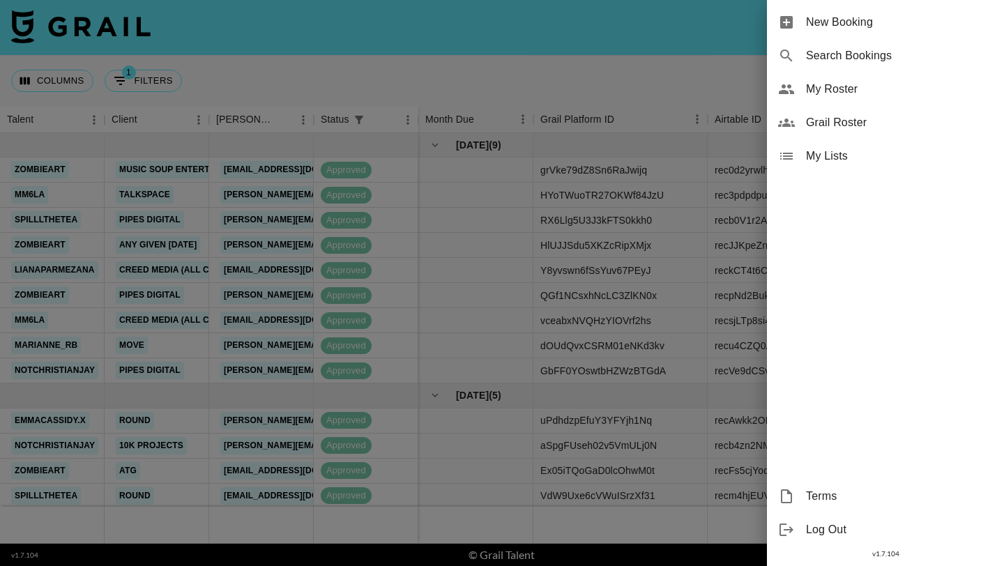  Describe the element at coordinates (899, 530) in the screenshot. I see `span: Log Out` at that location.